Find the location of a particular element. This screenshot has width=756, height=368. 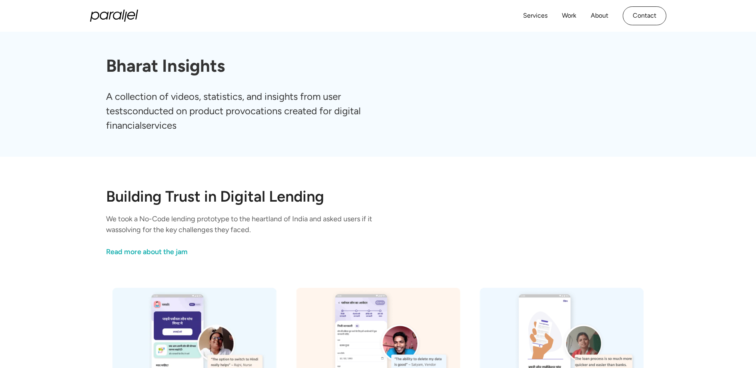

h1: Bharat Insights is located at coordinates (378, 66).